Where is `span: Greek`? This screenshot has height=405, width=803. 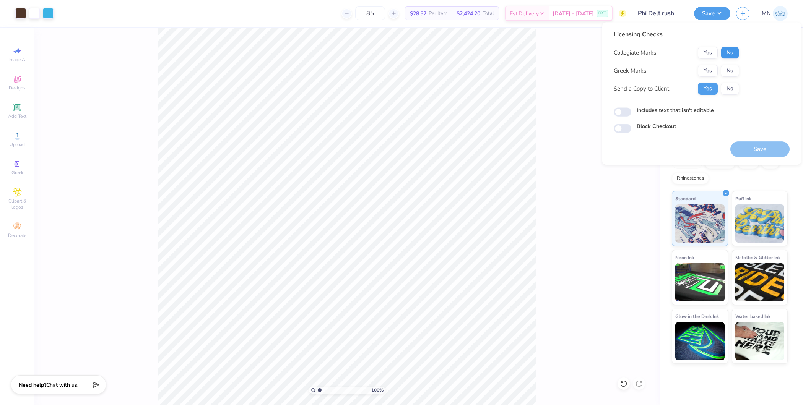 span: Greek is located at coordinates (17, 173).